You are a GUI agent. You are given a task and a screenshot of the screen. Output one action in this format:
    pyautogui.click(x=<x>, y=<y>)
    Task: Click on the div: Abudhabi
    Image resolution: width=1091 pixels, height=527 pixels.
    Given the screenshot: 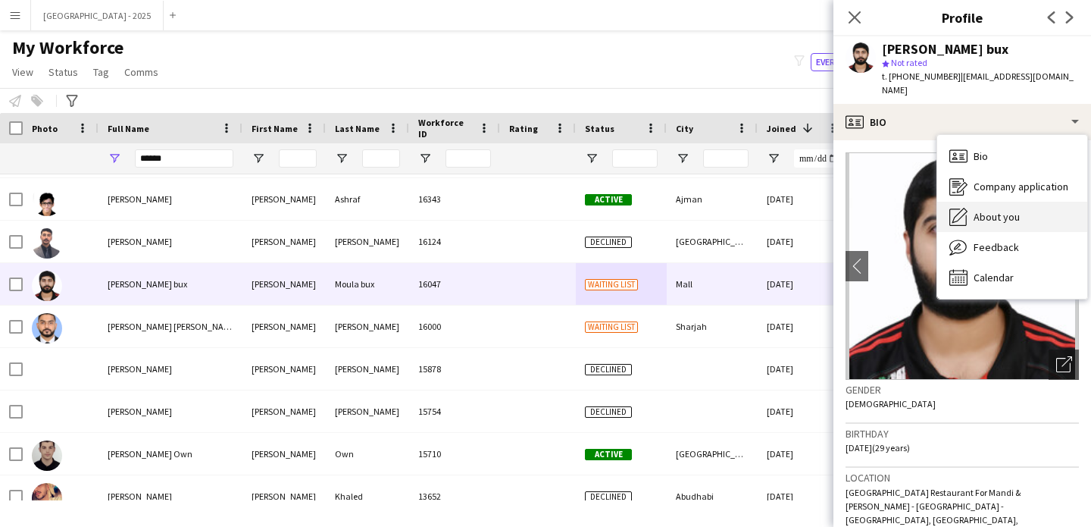 What is the action you would take?
    pyautogui.click(x=712, y=495)
    